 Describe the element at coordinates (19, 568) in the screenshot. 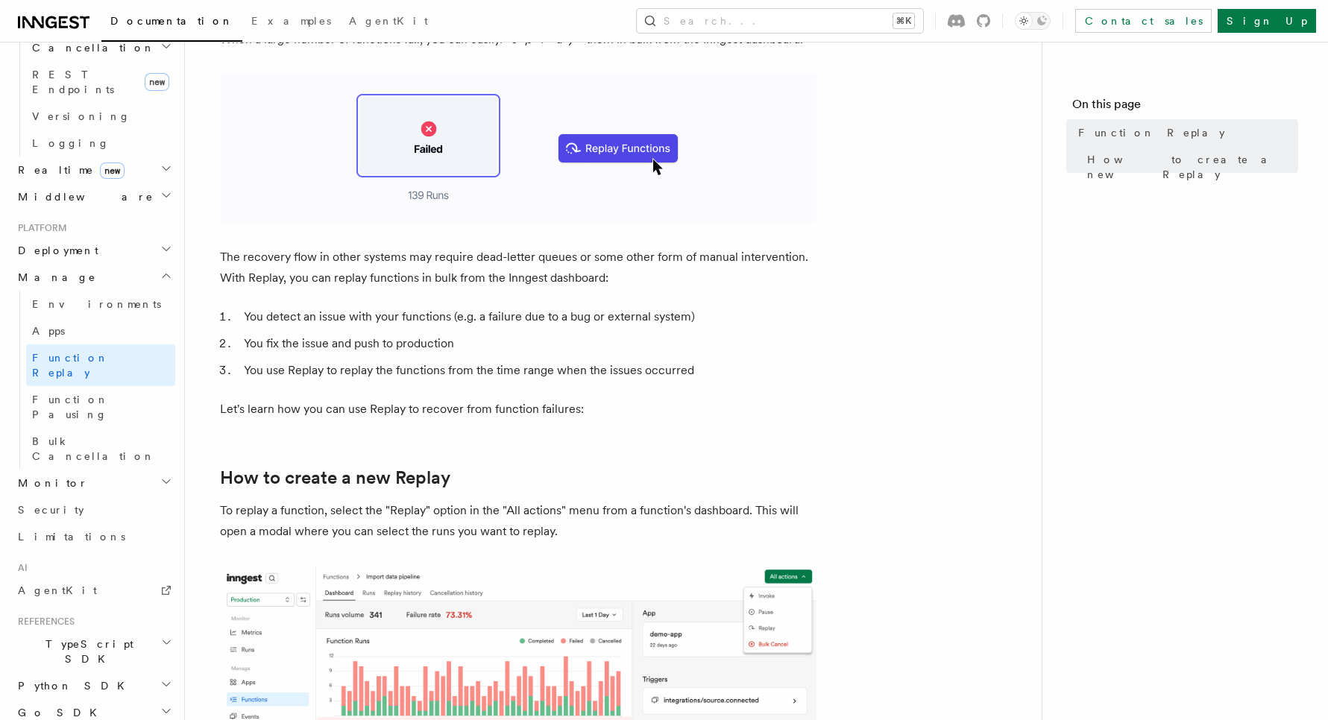

I see `span: AI` at that location.